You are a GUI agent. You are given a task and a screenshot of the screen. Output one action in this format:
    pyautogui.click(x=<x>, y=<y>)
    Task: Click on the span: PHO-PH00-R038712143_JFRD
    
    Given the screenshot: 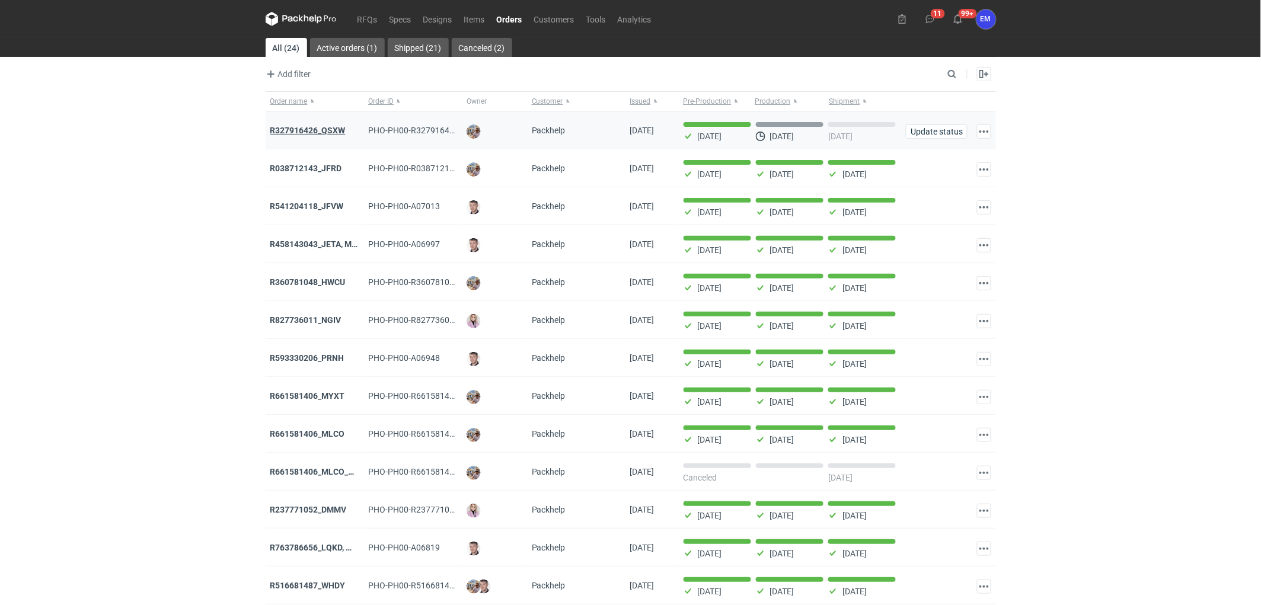 What is the action you would take?
    pyautogui.click(x=425, y=168)
    